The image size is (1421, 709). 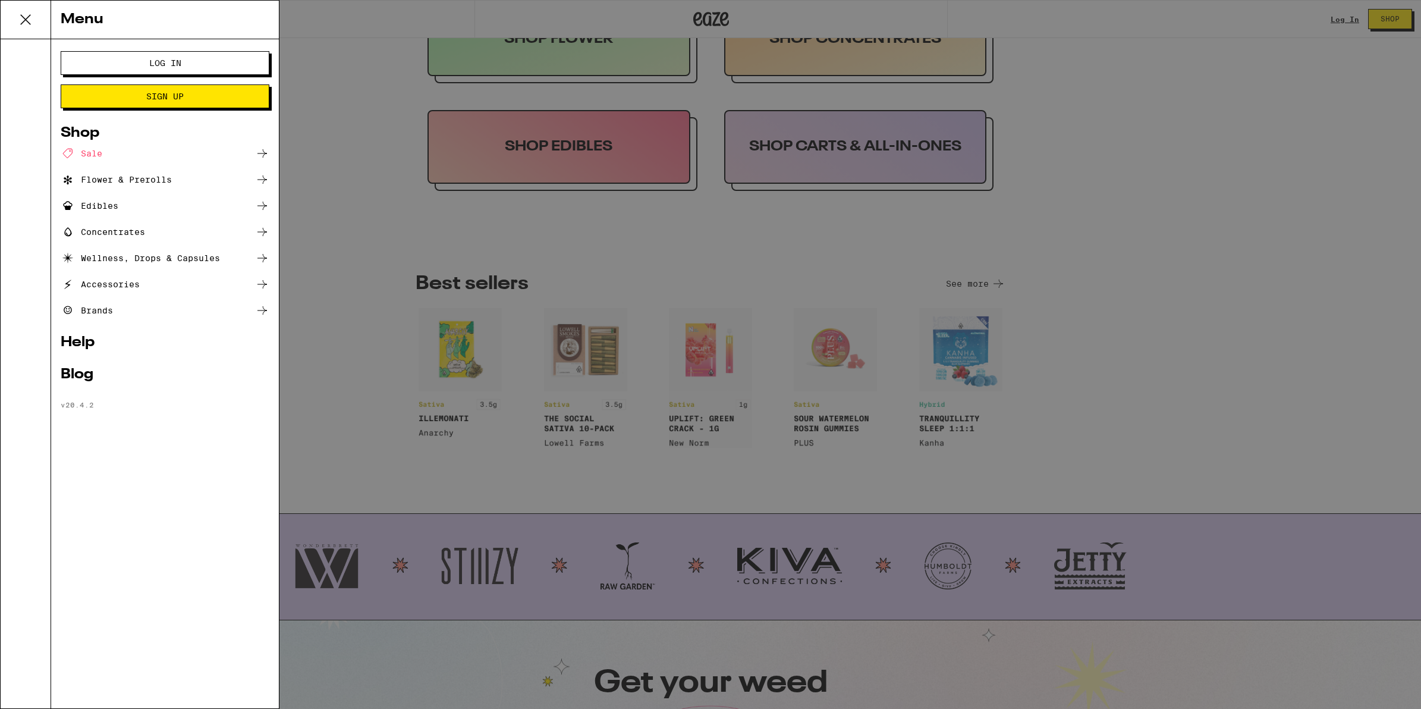 I want to click on div: Accessories, so click(x=100, y=284).